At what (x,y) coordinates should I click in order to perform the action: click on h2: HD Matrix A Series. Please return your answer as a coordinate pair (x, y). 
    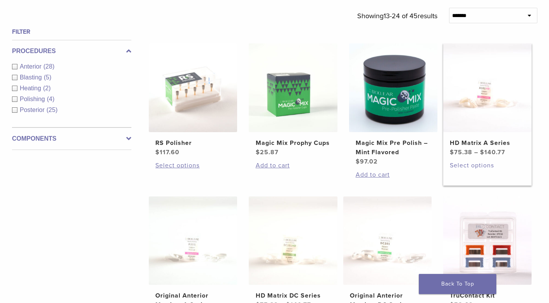
    Looking at the image, I should click on (487, 143).